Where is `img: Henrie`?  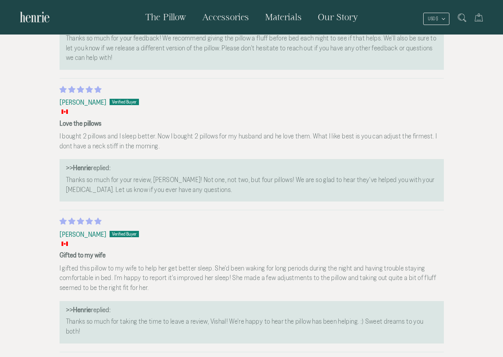
img: Henrie is located at coordinates (35, 17).